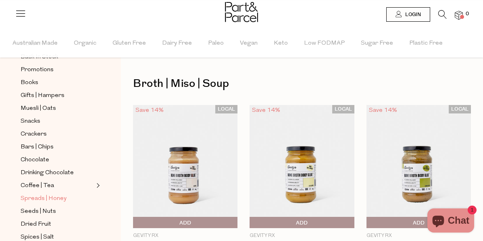 This screenshot has width=483, height=241. What do you see at coordinates (57, 96) in the screenshot?
I see `a: Gifts | Hampers` at bounding box center [57, 96].